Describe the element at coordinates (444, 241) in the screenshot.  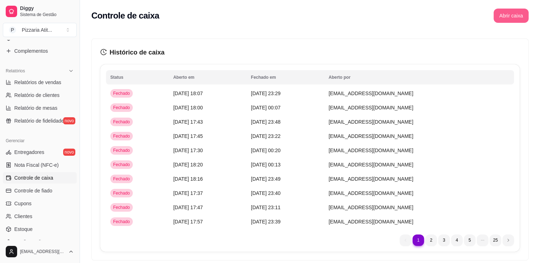
I see `li: pagination item 3` at that location.